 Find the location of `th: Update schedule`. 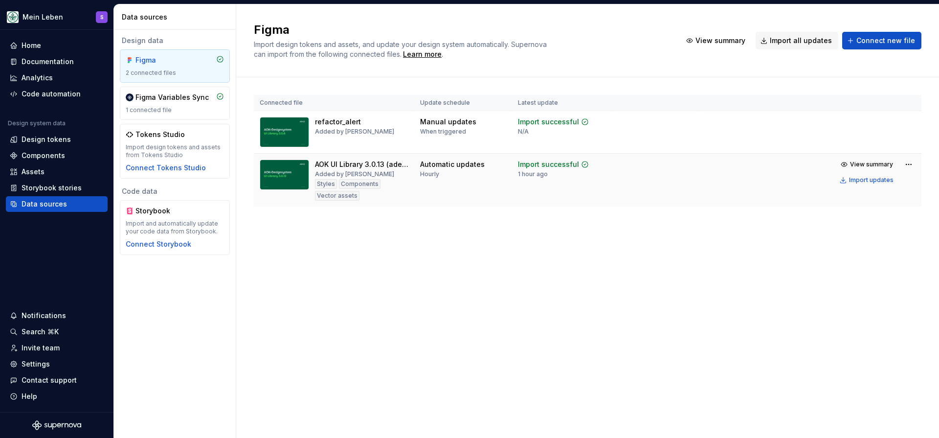

th: Update schedule is located at coordinates (463, 103).